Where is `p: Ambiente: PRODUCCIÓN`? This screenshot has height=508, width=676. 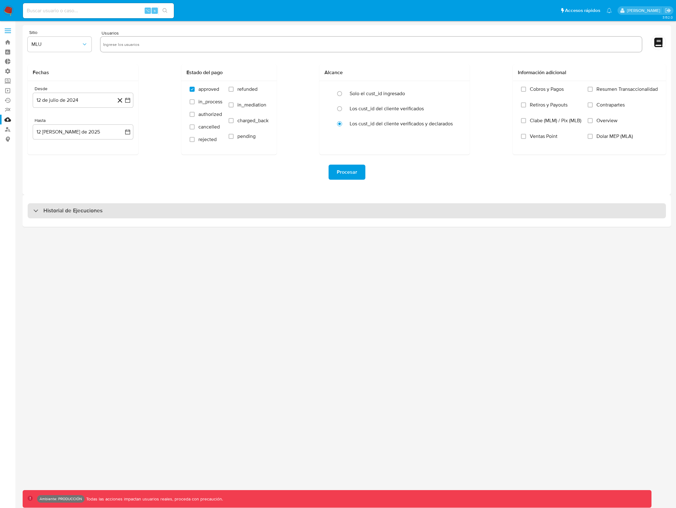 p: Ambiente: PRODUCCIÓN is located at coordinates (61, 499).